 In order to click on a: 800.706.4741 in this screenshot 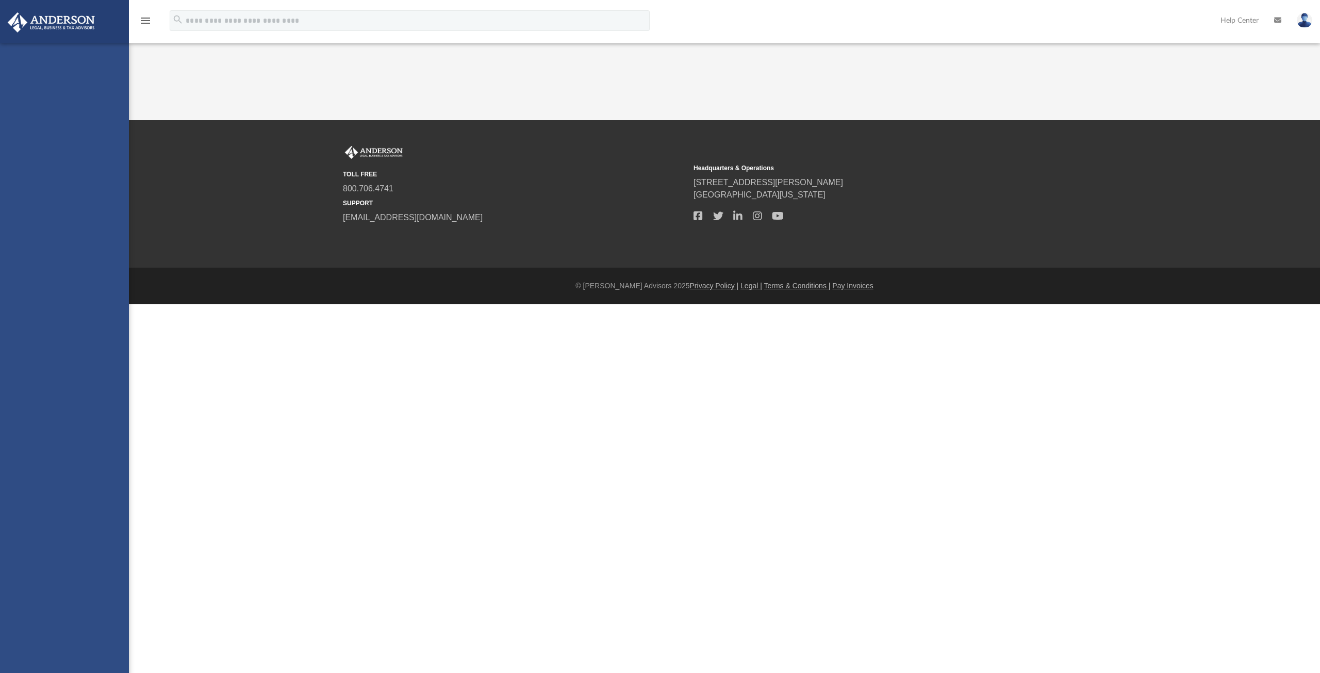, I will do `click(368, 188)`.